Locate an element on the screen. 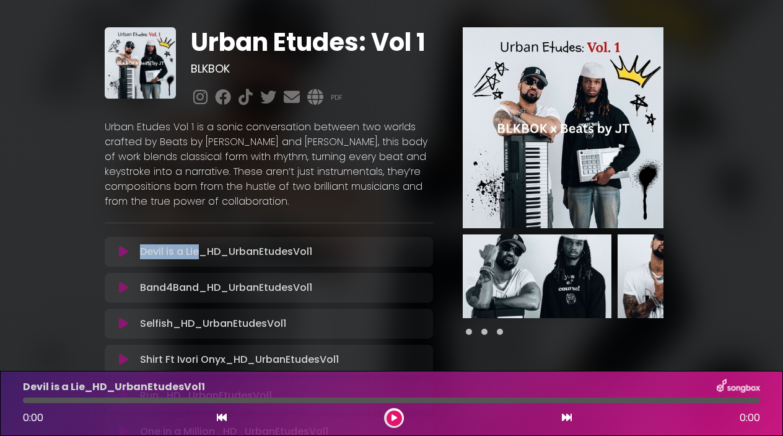  img: songbox-logo-white.png is located at coordinates (738, 387).